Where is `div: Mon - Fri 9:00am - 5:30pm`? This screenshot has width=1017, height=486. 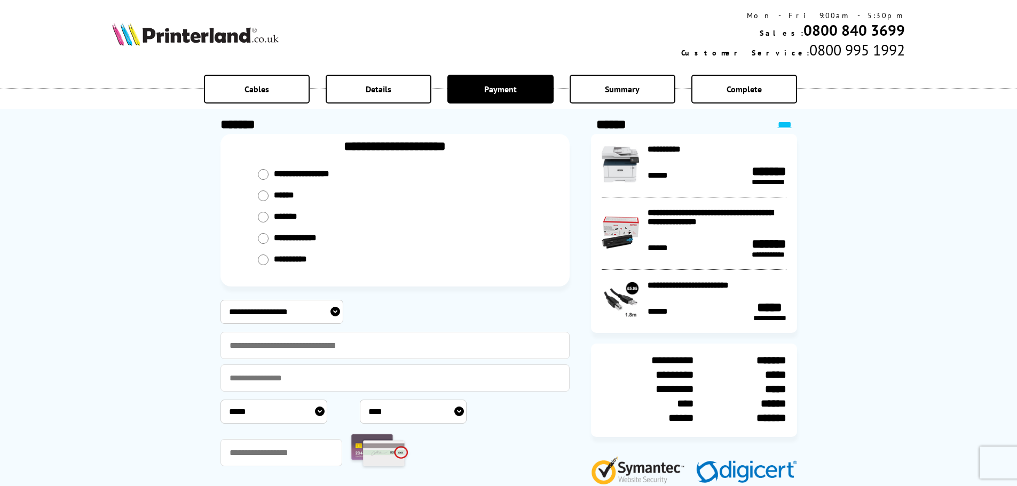
div: Mon - Fri 9:00am - 5:30pm is located at coordinates (793, 15).